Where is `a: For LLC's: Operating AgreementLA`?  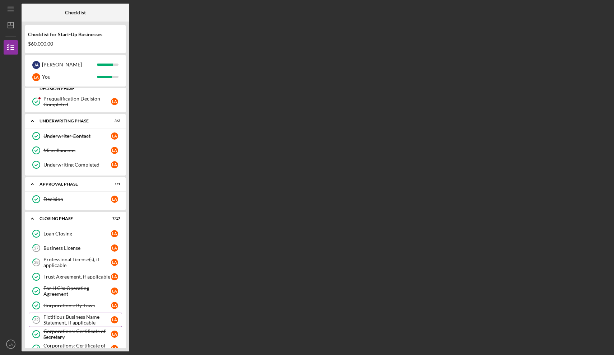
a: For LLC's: Operating AgreementLA is located at coordinates (75, 291).